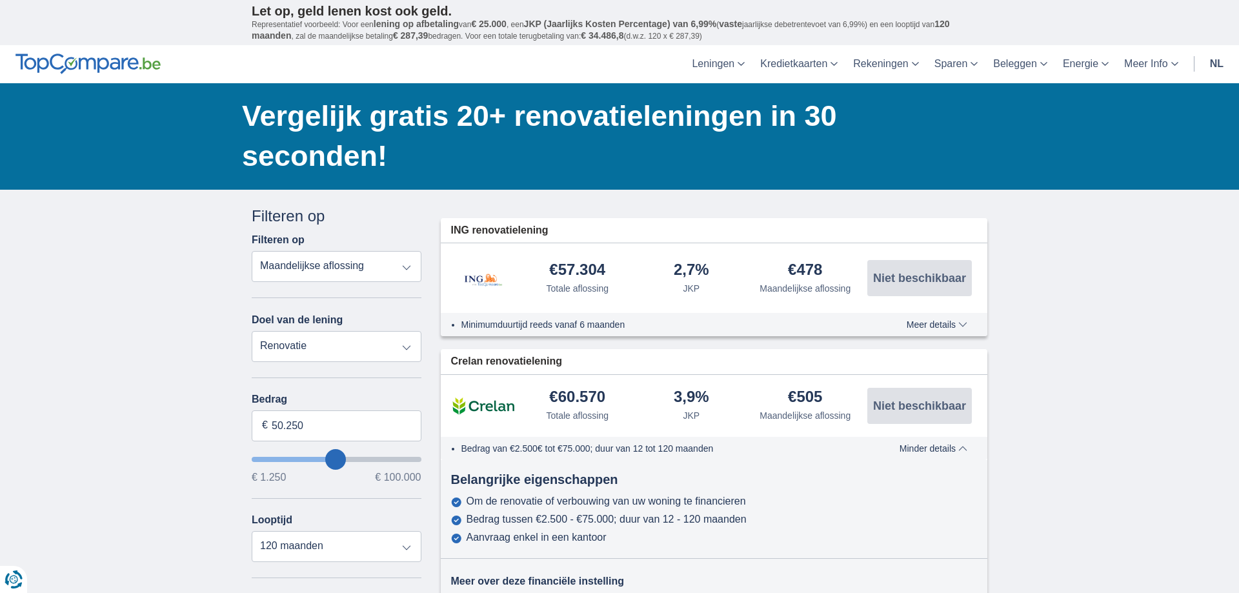 The height and width of the screenshot is (593, 1239). What do you see at coordinates (957, 64) in the screenshot?
I see `a: Sparen` at bounding box center [957, 64].